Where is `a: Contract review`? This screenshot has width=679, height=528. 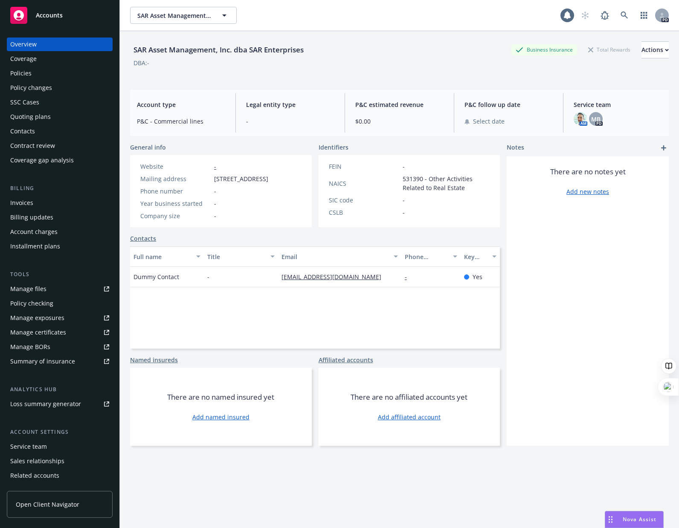 a: Contract review is located at coordinates (60, 146).